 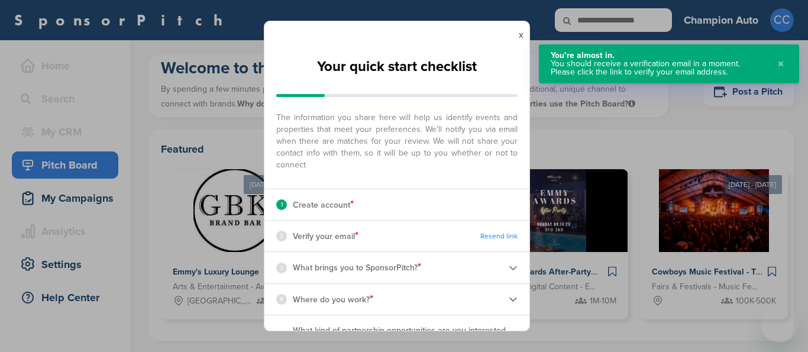 What do you see at coordinates (325, 236) in the screenshot?
I see `p: Verify your email` at bounding box center [325, 236].